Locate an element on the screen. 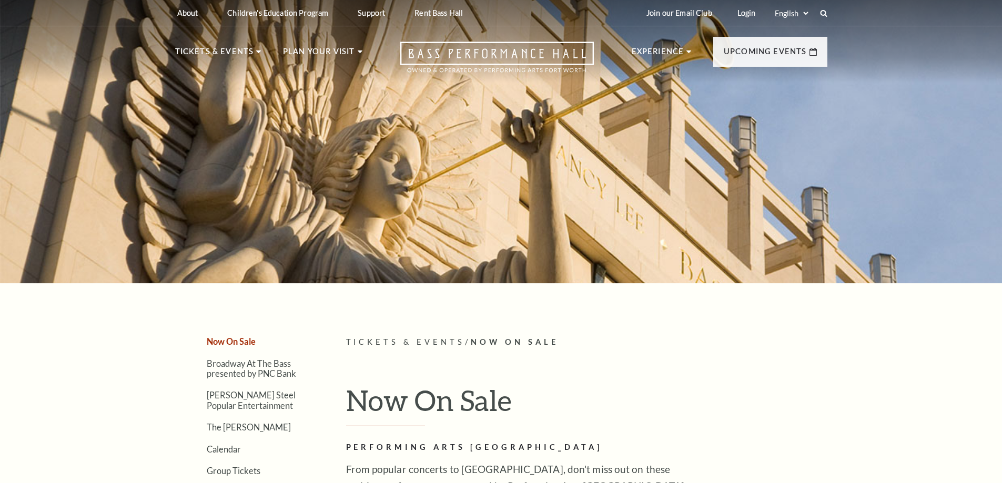 Image resolution: width=1002 pixels, height=483 pixels. p: Children's Education Program is located at coordinates (278, 13).